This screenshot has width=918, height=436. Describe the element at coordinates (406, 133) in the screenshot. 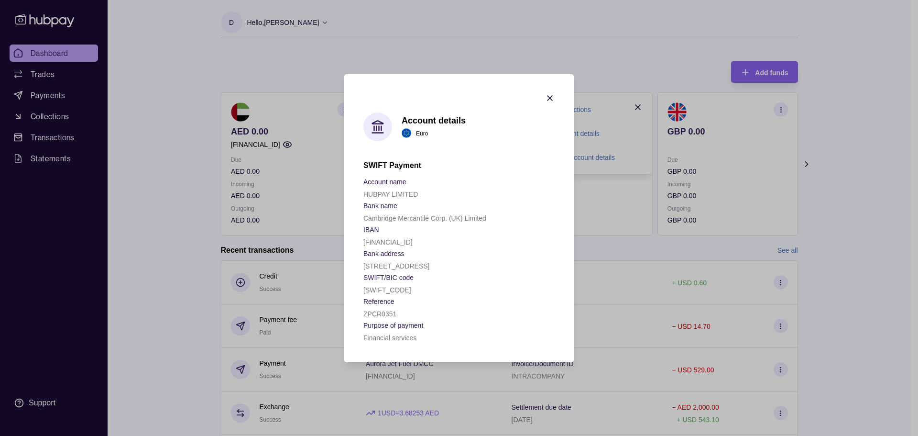

I see `img: eu` at that location.